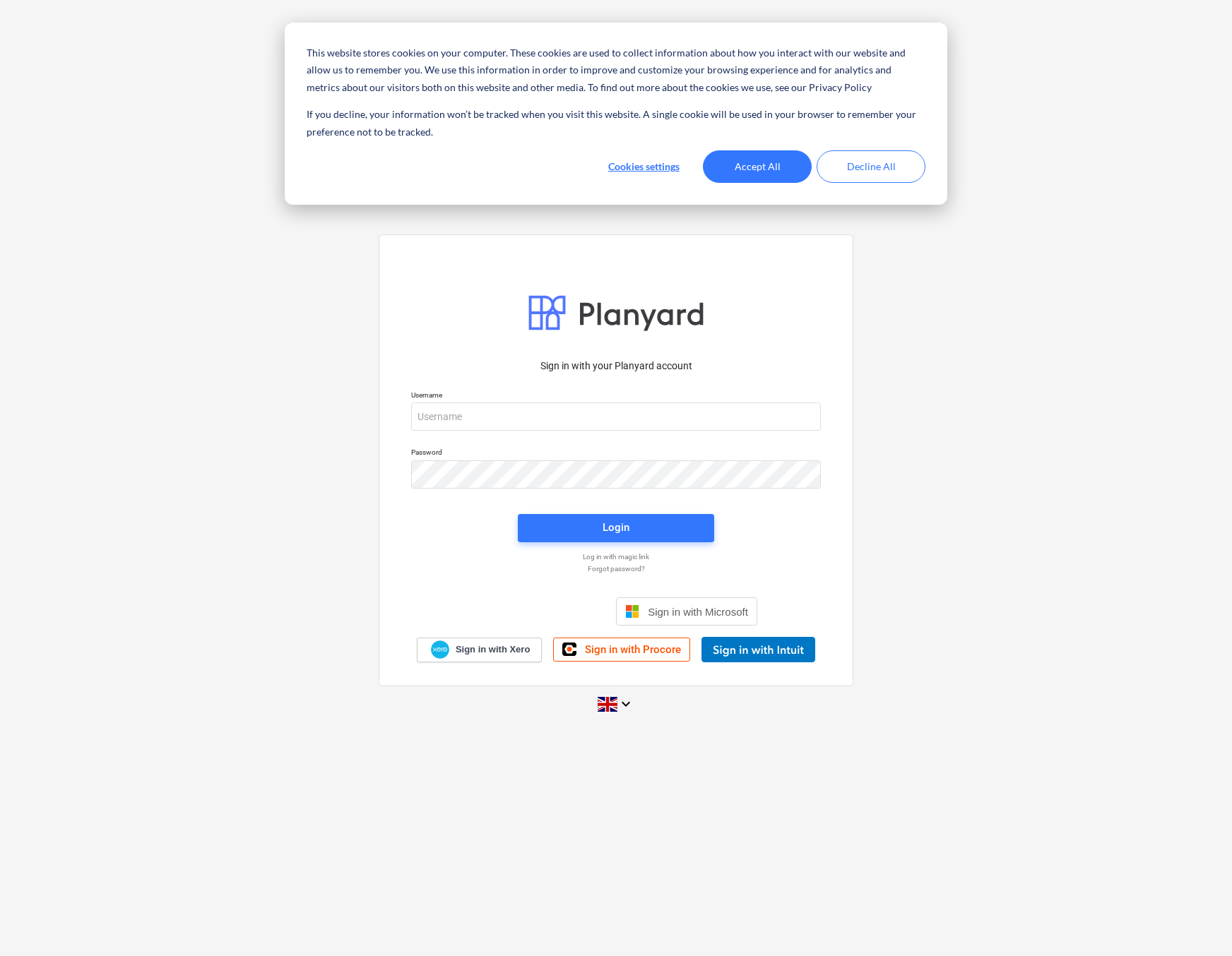 This screenshot has height=956, width=1232. Describe the element at coordinates (440, 649) in the screenshot. I see `img: Xero logo` at that location.